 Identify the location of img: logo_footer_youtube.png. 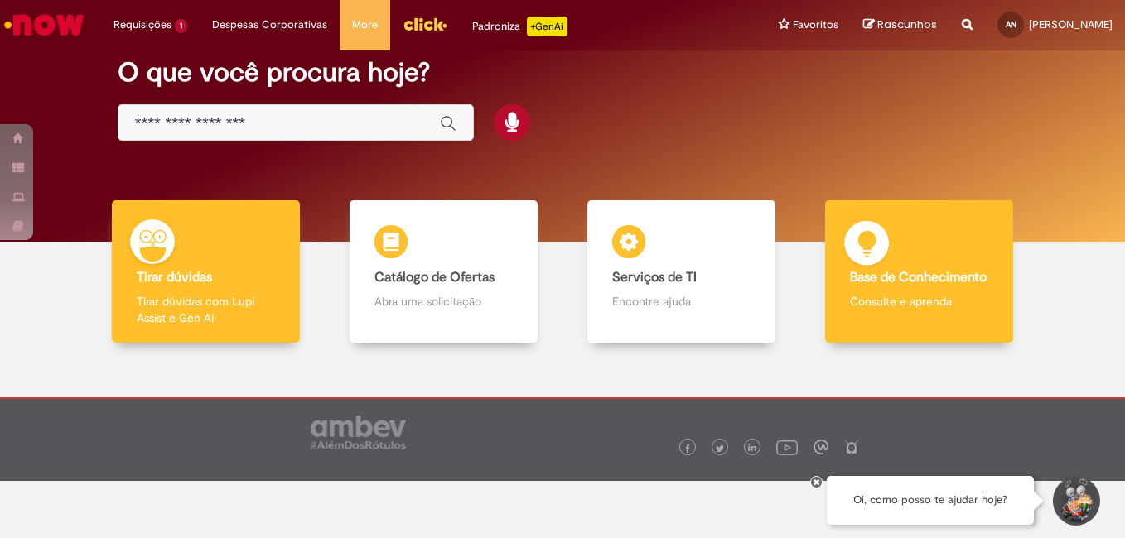
(787, 447).